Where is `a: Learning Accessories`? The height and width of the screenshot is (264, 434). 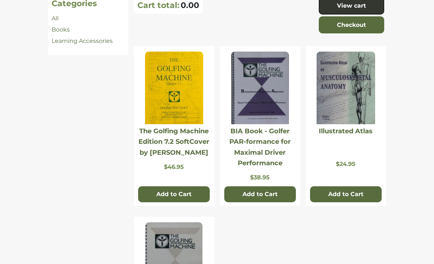
a: Learning Accessories is located at coordinates (82, 41).